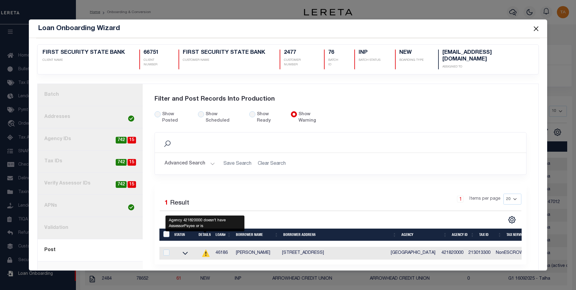  I want to click on label: Show Ready, so click(270, 118).